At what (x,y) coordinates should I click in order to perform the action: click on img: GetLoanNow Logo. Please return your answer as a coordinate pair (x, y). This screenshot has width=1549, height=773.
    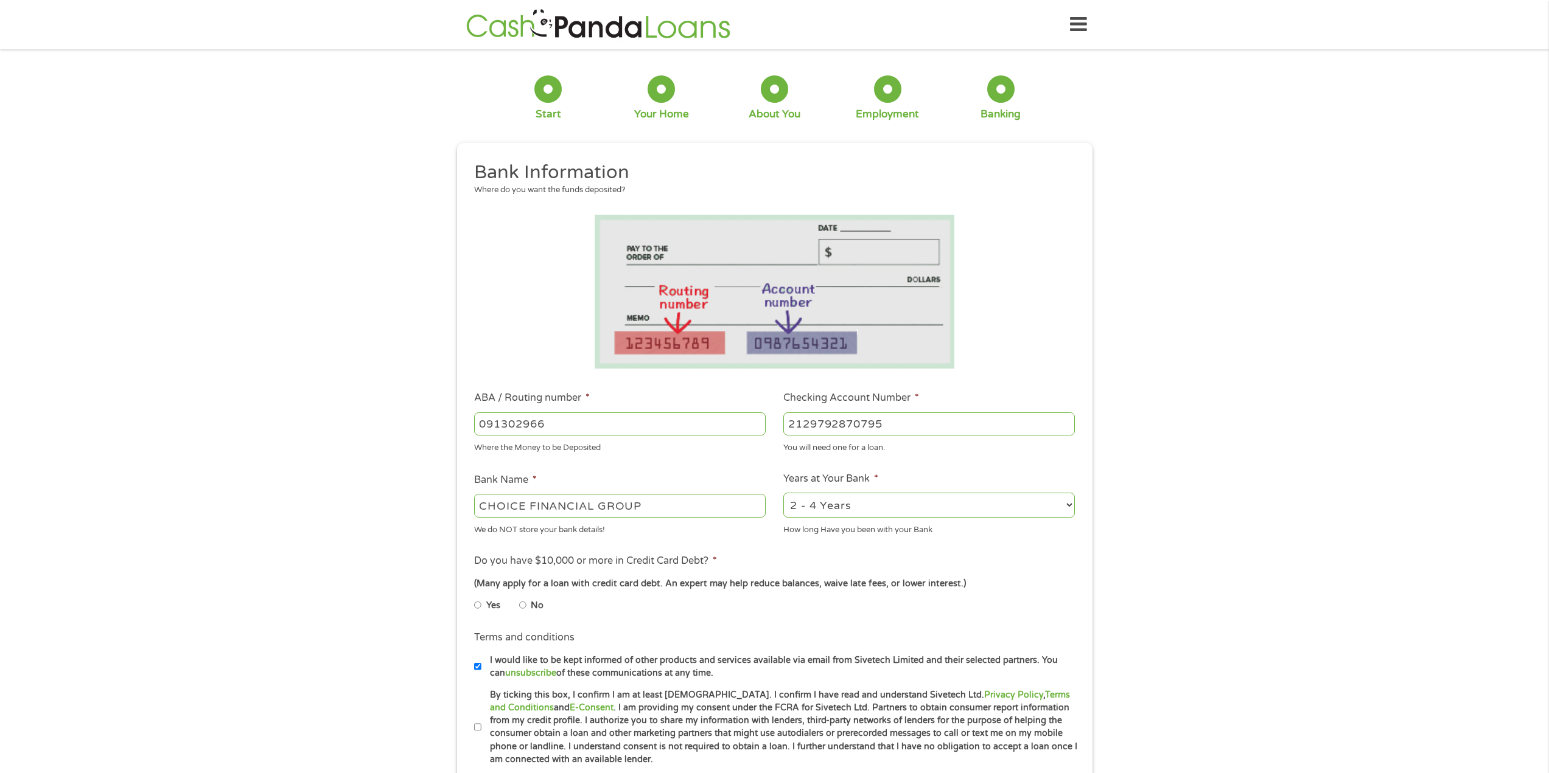
    Looking at the image, I should click on (598, 24).